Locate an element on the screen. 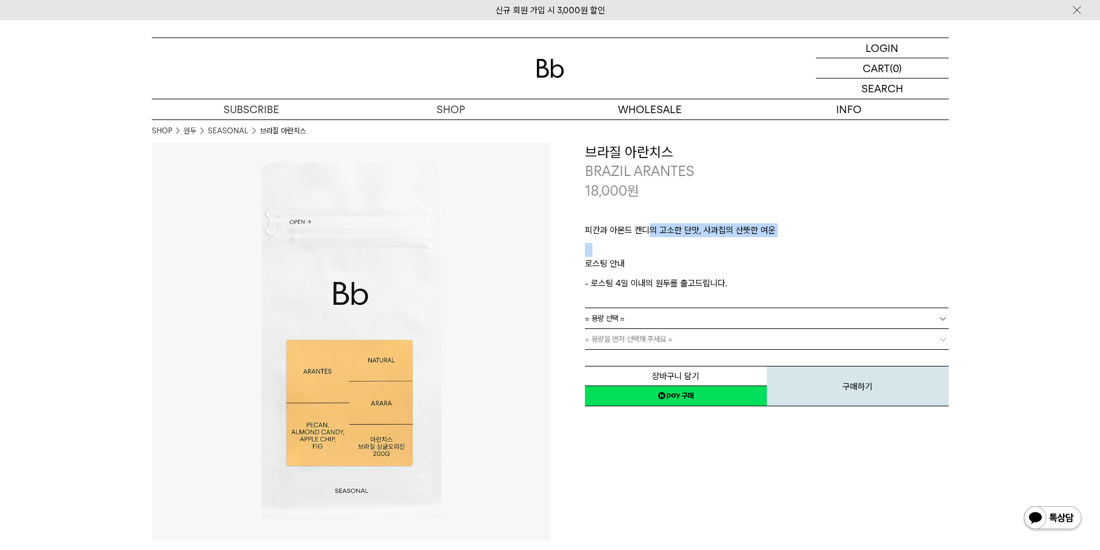 The image size is (1100, 550). a: SUBSCRIBE is located at coordinates (251, 109).